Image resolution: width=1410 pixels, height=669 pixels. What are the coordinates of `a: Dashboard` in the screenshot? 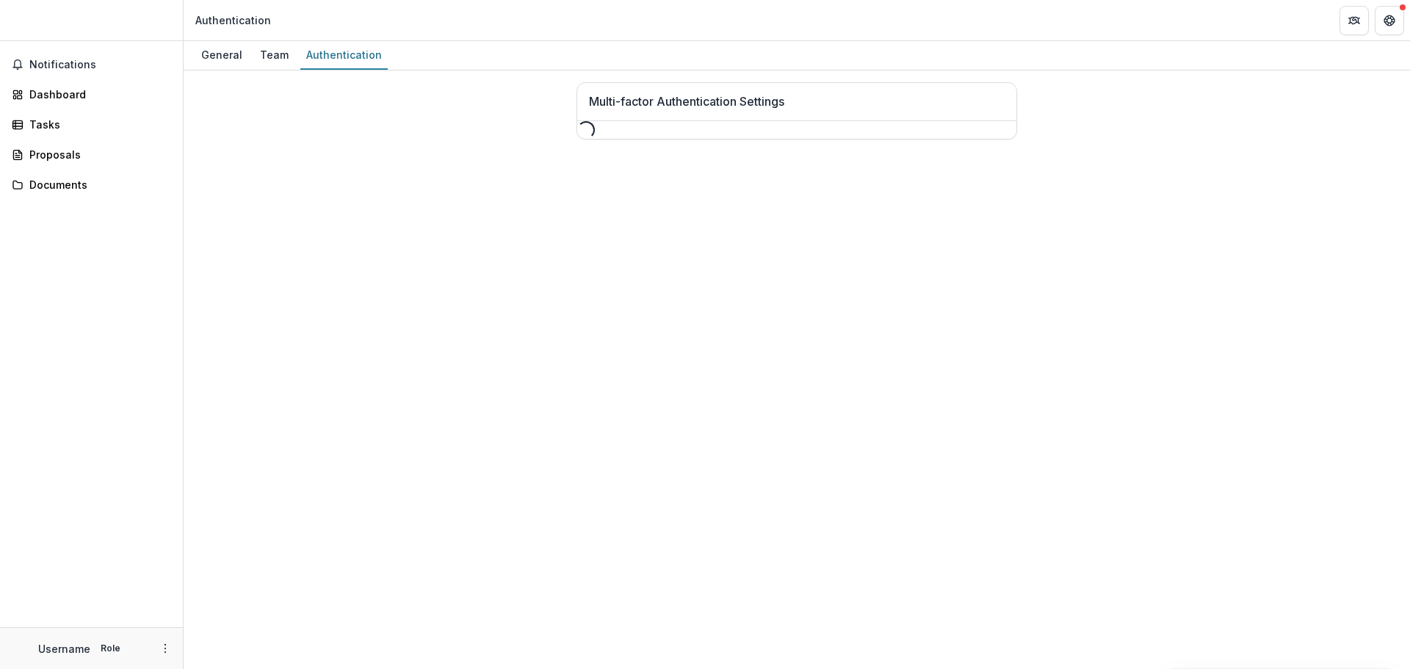 It's located at (91, 94).